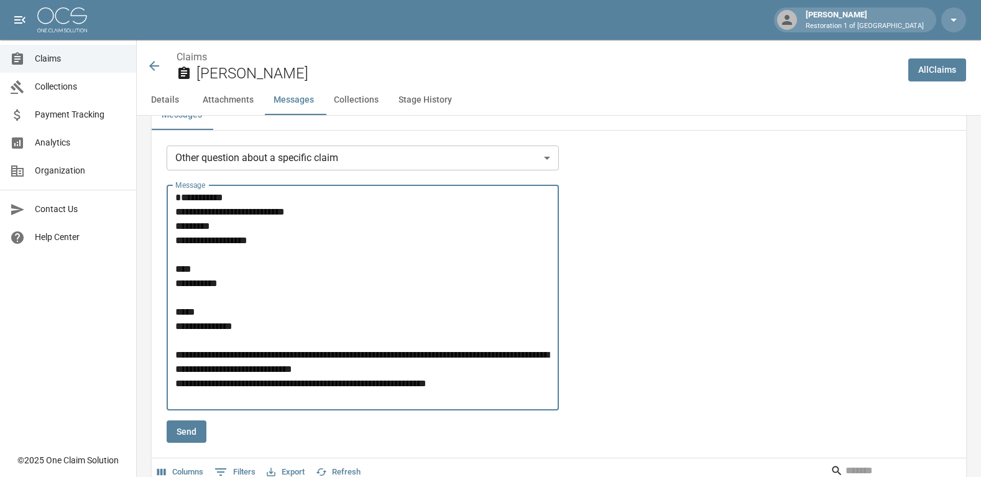 The image size is (981, 477). Describe the element at coordinates (559, 100) in the screenshot. I see `div: anchor tabs` at that location.